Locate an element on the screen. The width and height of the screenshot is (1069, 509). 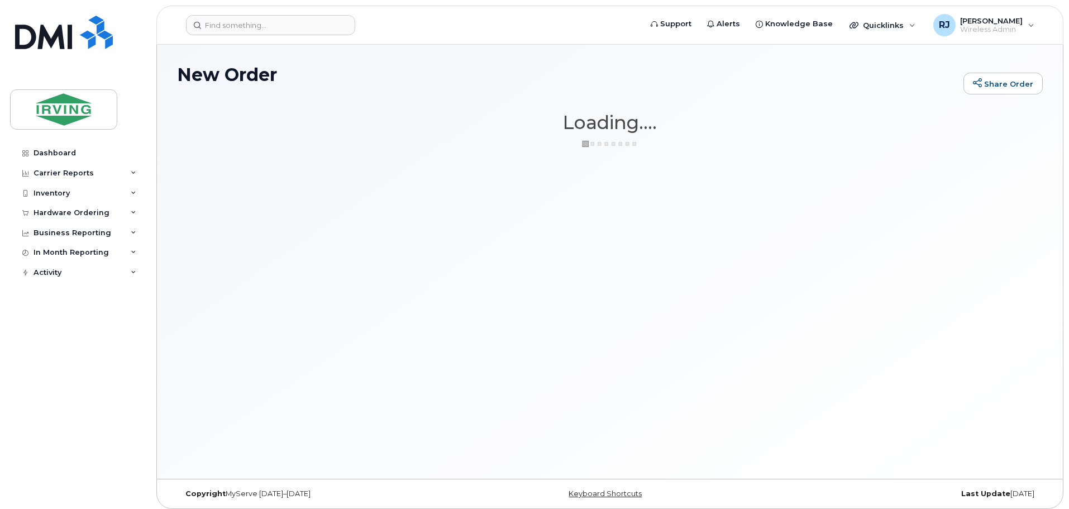
img: ajax-loader-3a6953c30dc77f0bf724df975f13086db4f4c1262e45940f03d1251963f1bf2e.gif is located at coordinates (610, 144).